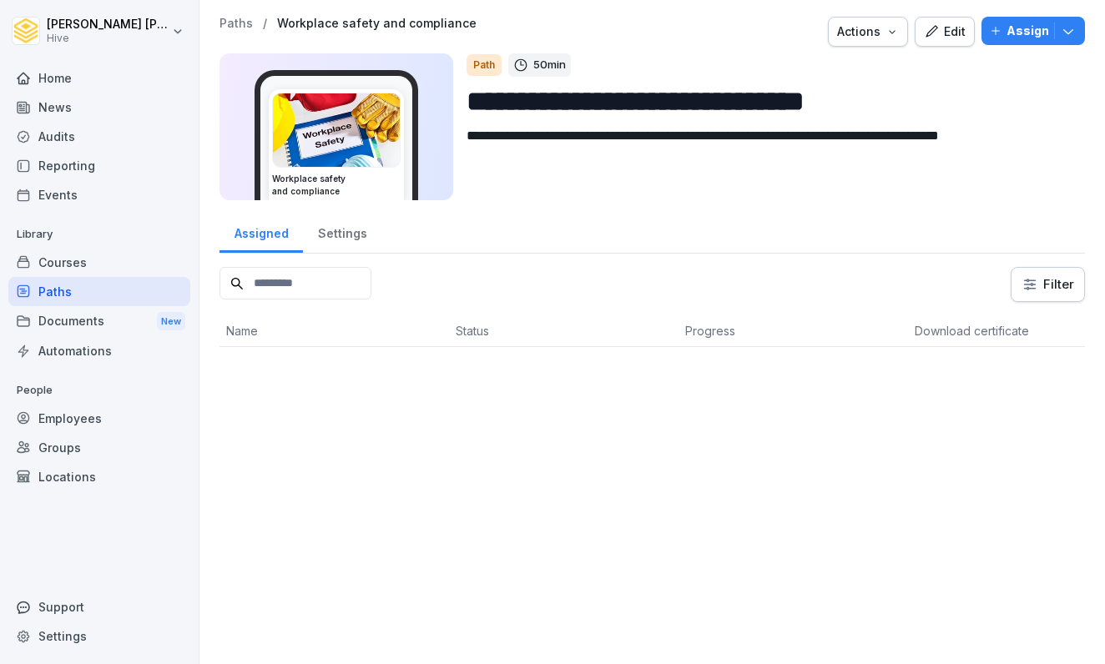 This screenshot has height=664, width=1105. I want to click on div: Actions, so click(868, 32).